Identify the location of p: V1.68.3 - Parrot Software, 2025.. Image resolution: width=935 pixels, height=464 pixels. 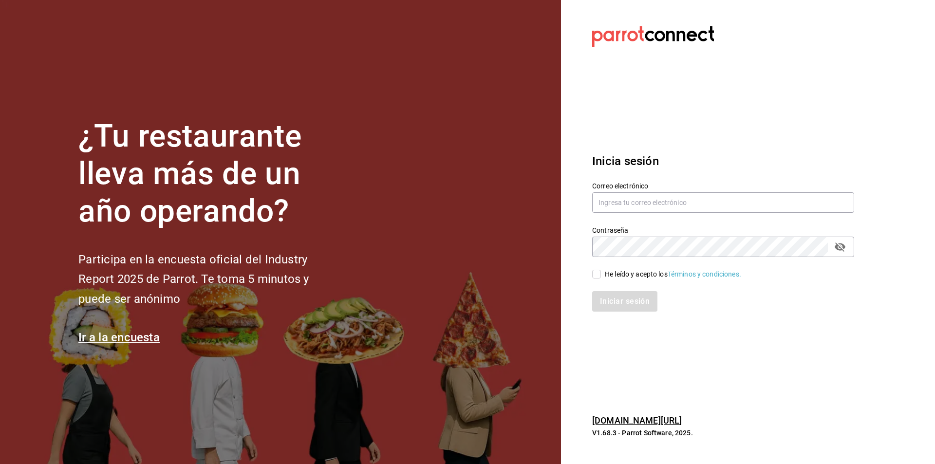
(723, 433).